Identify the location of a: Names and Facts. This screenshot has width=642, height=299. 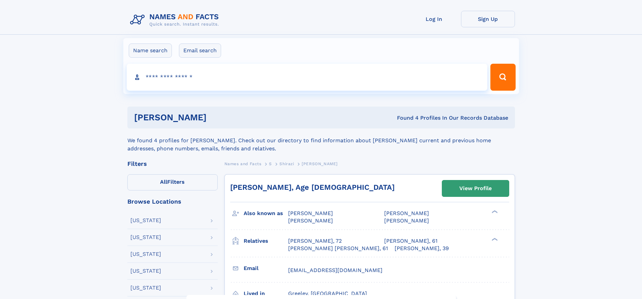
(243, 163).